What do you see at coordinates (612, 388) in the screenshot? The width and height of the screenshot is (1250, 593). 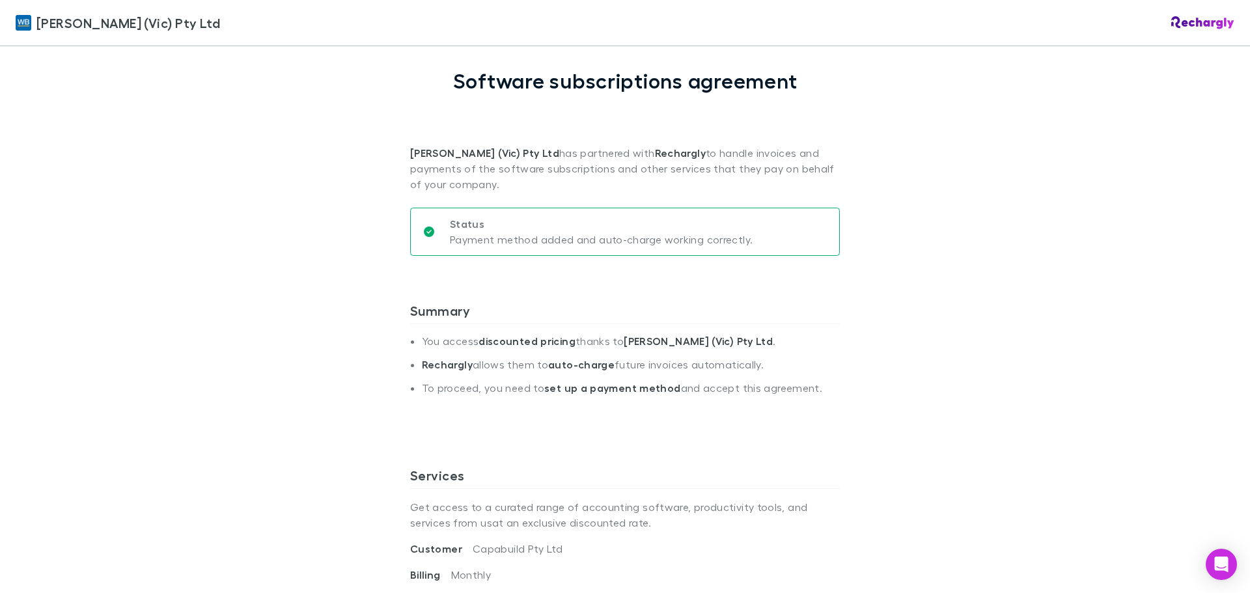 I see `strong: set up a payment method` at bounding box center [612, 388].